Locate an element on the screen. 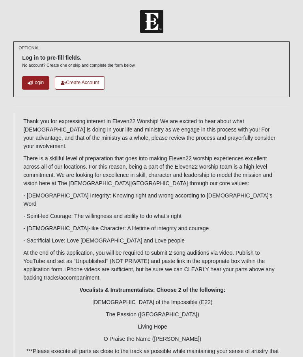 The height and width of the screenshot is (357, 303). p: - Spirit-led Courage: The willingness and ability to do what's right is located at coordinates (152, 216).